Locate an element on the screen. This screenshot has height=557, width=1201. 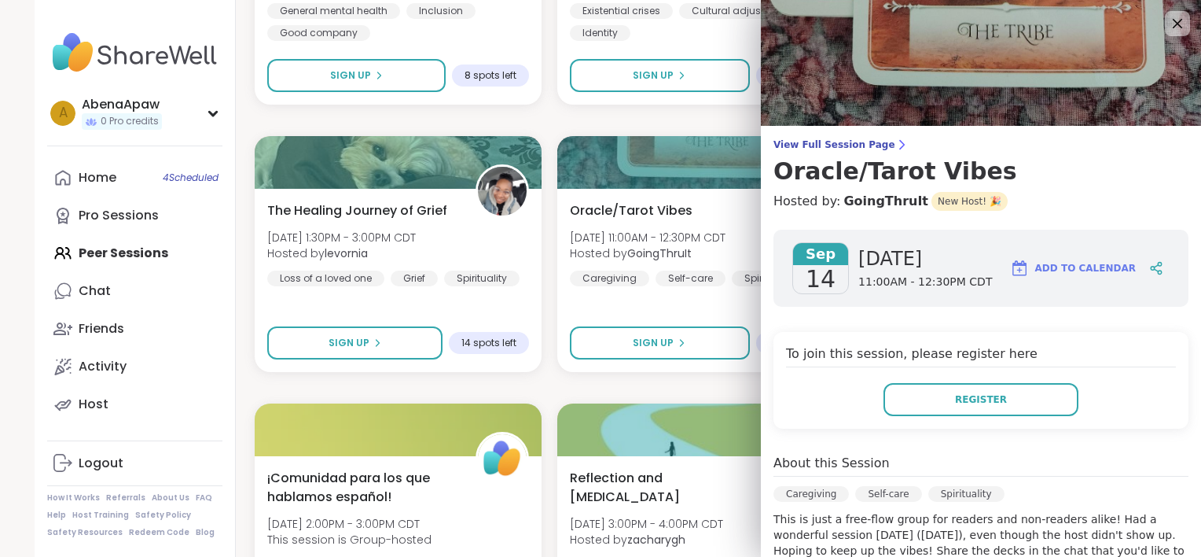
div: Friends is located at coordinates (101, 329).